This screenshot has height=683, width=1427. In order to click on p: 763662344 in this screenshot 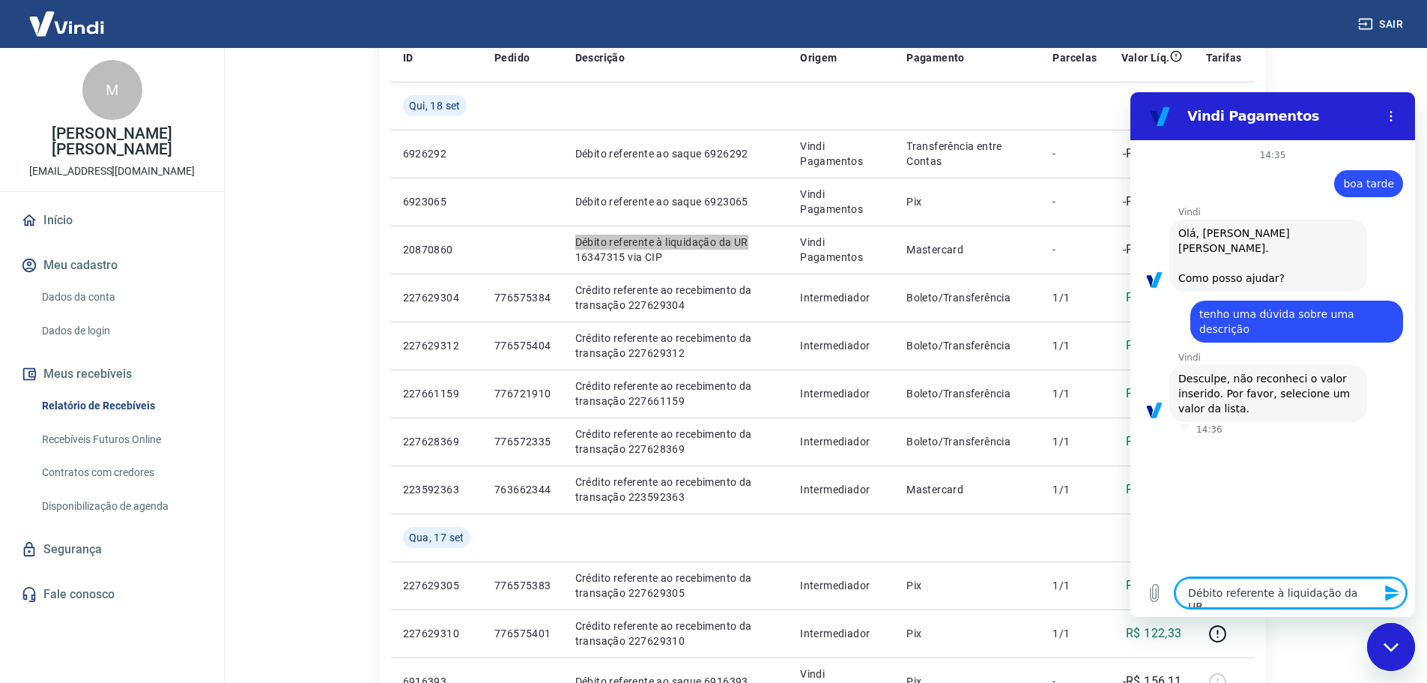, I will do `click(523, 489)`.